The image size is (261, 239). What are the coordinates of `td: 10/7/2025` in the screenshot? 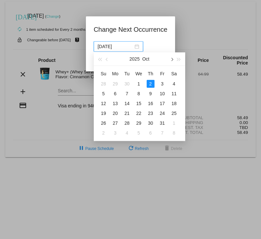 It's located at (127, 93).